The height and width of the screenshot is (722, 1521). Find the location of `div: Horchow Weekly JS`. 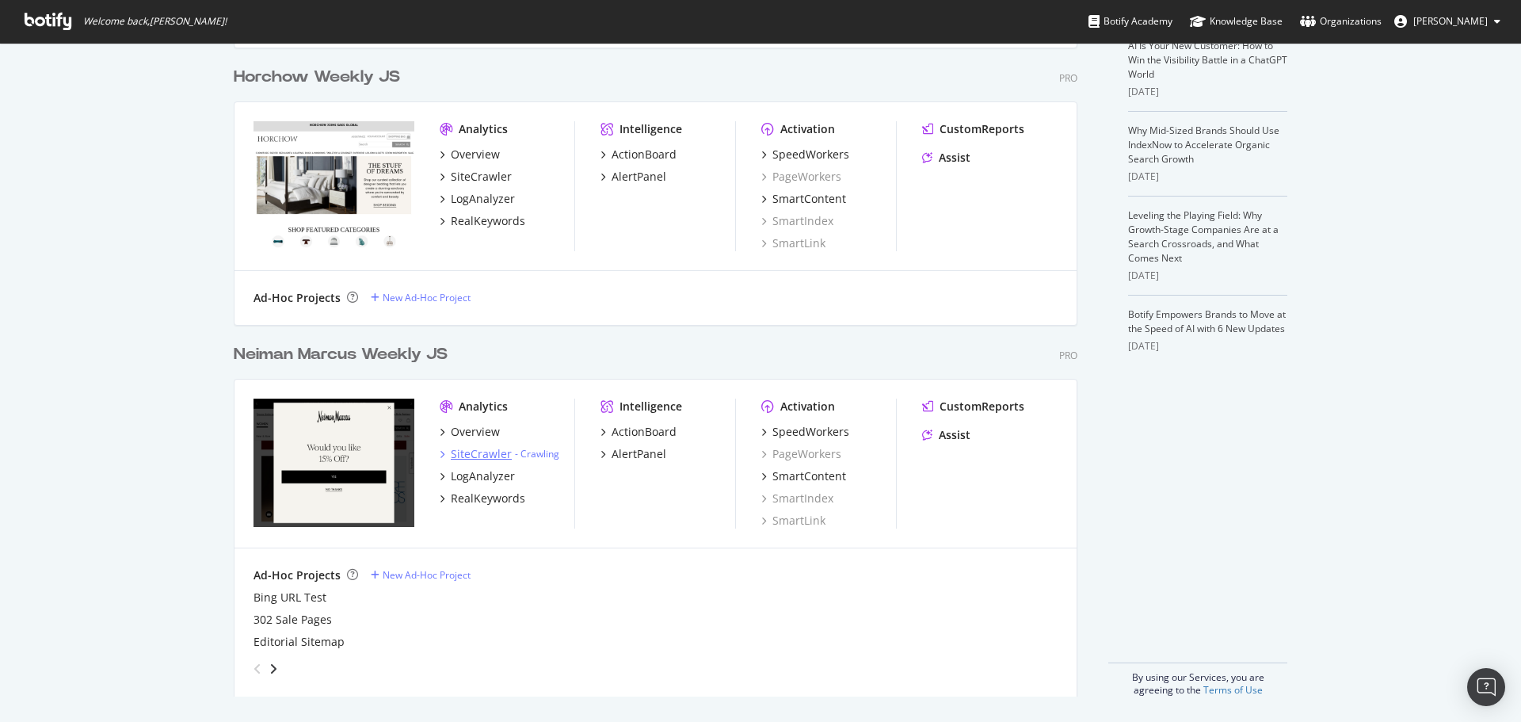

div: Horchow Weekly JS is located at coordinates (317, 77).